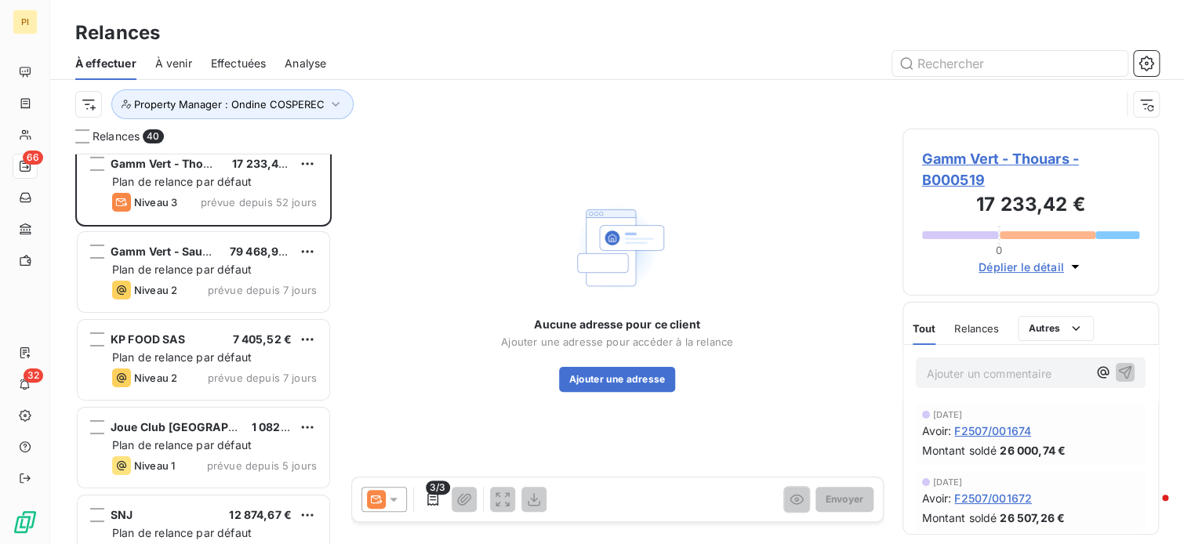 The width and height of the screenshot is (1184, 544). Describe the element at coordinates (1032, 517) in the screenshot. I see `span: 26 507,26 €` at that location.